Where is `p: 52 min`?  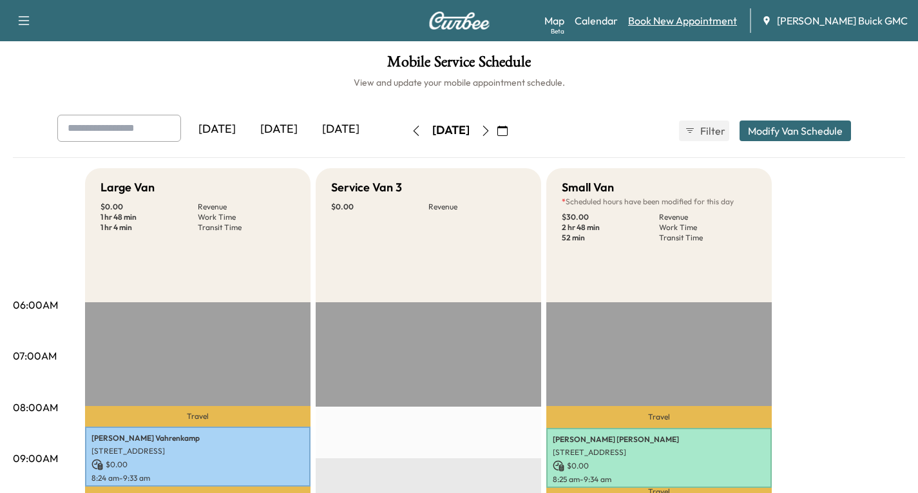
p: 52 min is located at coordinates (610, 238).